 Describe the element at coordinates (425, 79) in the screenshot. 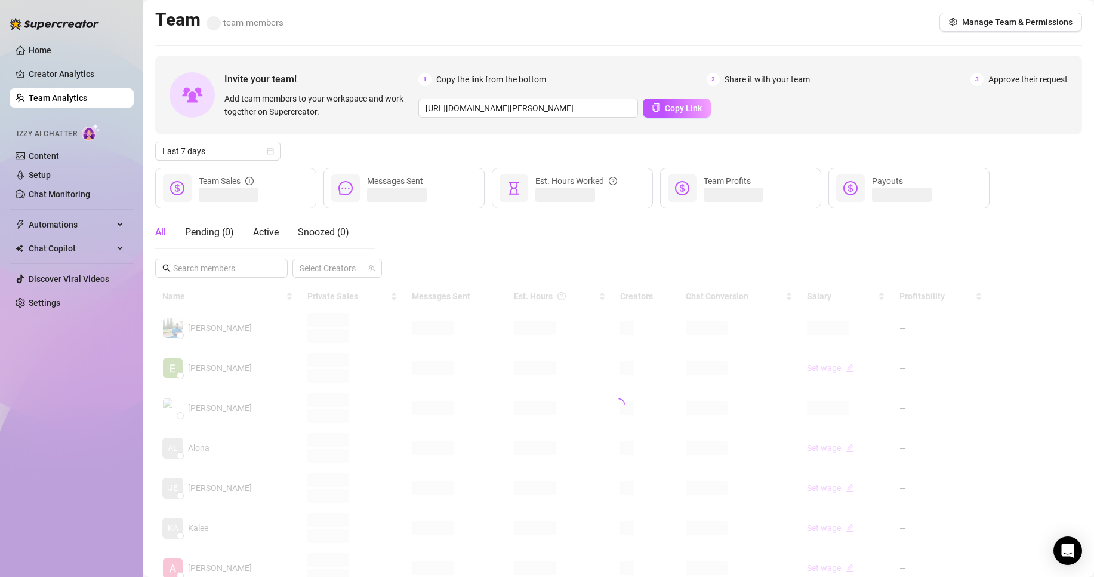

I see `span: 1` at that location.